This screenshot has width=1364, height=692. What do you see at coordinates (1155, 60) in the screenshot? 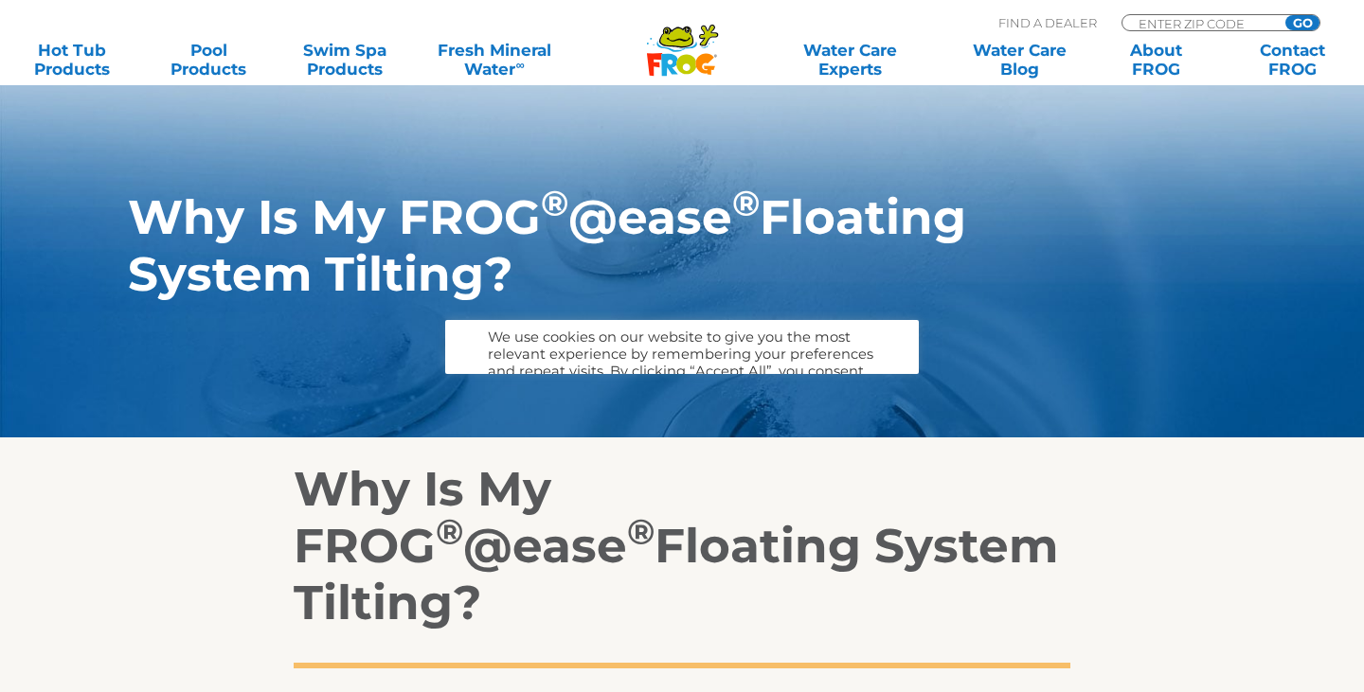
I see `a: AboutFROG` at bounding box center [1155, 60].